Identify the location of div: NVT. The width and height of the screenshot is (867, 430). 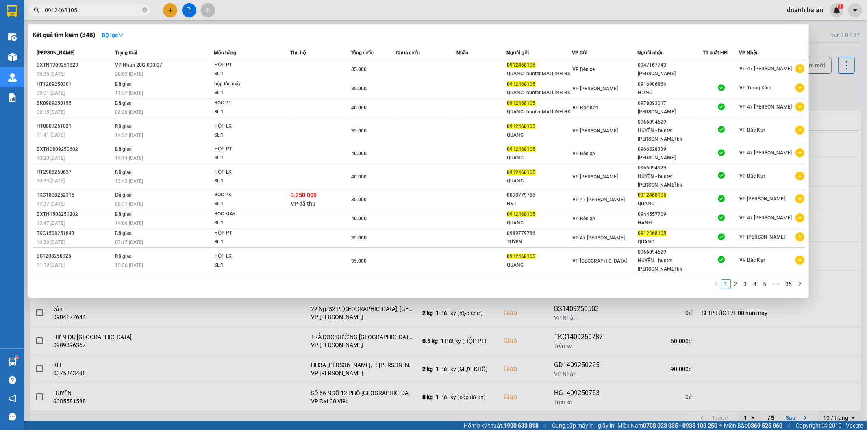
(539, 204).